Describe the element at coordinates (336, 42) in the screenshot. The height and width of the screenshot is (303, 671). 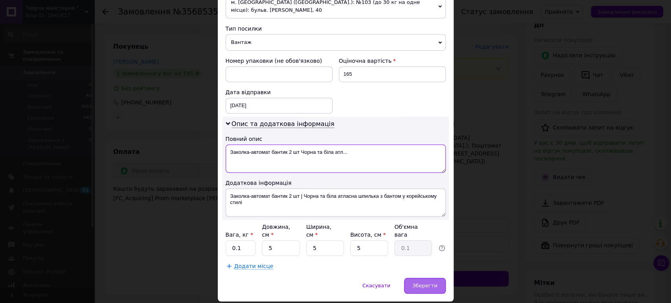
I see `span: Вантаж` at that location.